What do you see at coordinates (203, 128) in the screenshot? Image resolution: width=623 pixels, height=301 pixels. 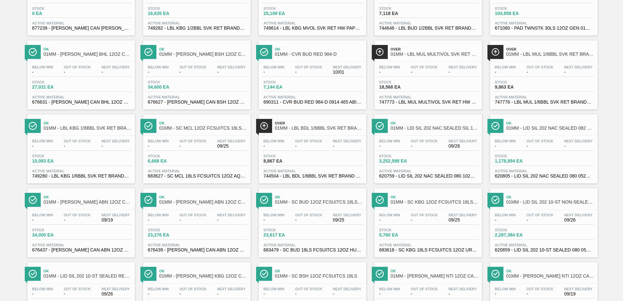 I see `span: 01MM - SC MCL 12OZ FCSUITCS 18LS AQUEOUS COATING` at bounding box center [203, 128].